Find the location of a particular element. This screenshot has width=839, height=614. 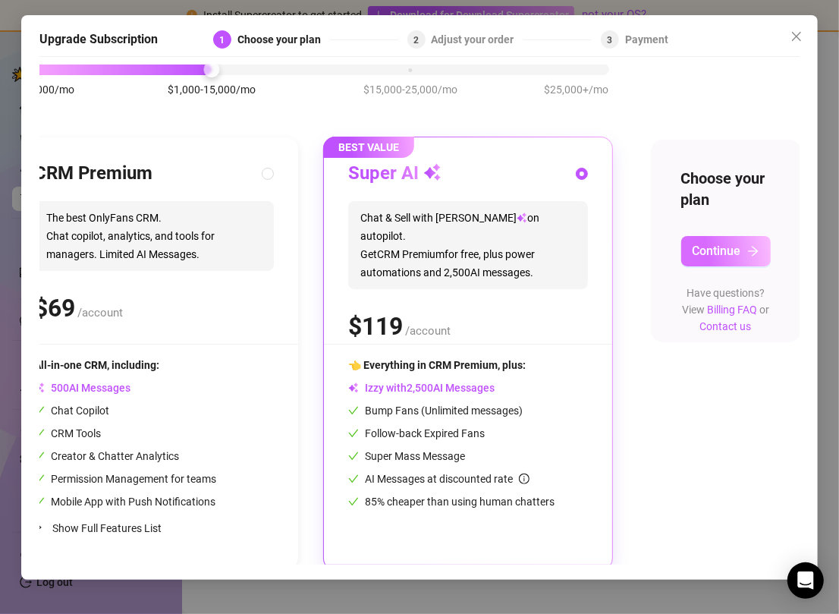

span: Follow-back Expired Fans is located at coordinates (416, 433).